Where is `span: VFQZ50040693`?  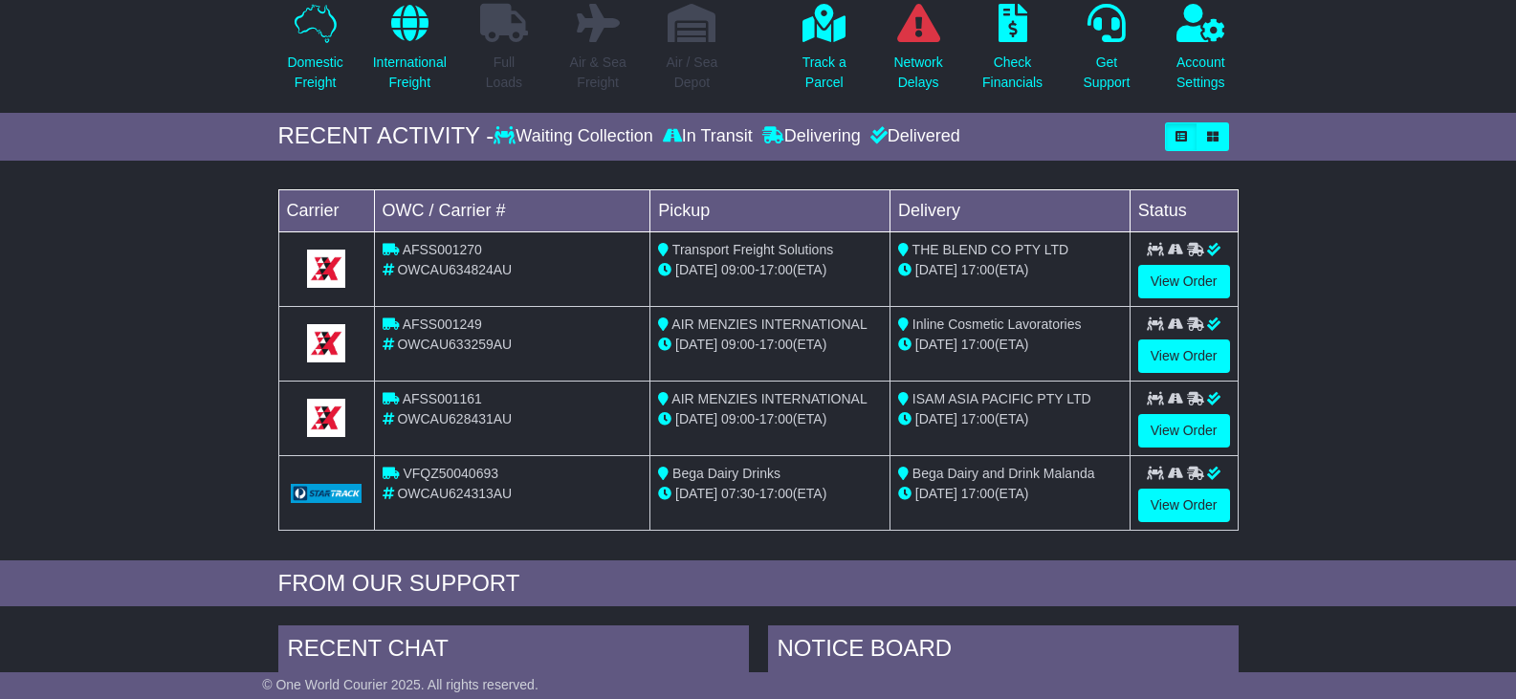
span: VFQZ50040693 is located at coordinates (450, 473).